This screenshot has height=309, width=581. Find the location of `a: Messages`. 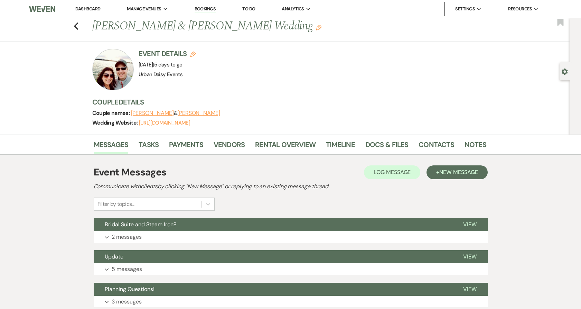

a: Messages is located at coordinates (111, 147).